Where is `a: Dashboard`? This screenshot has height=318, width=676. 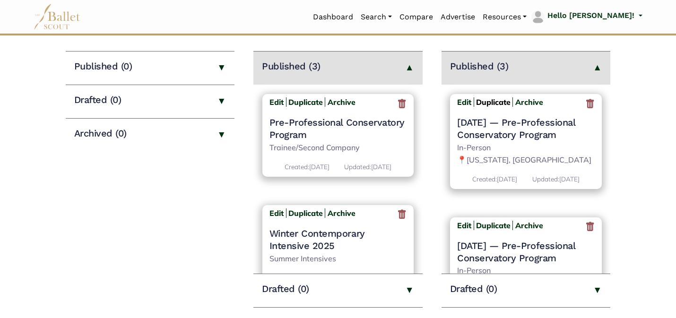 a: Dashboard is located at coordinates (333, 17).